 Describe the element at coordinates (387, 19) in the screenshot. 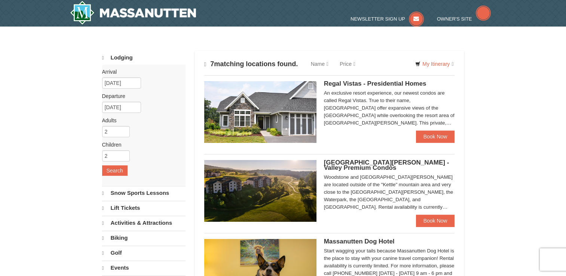

I see `a: Newsletter Sign Up` at that location.